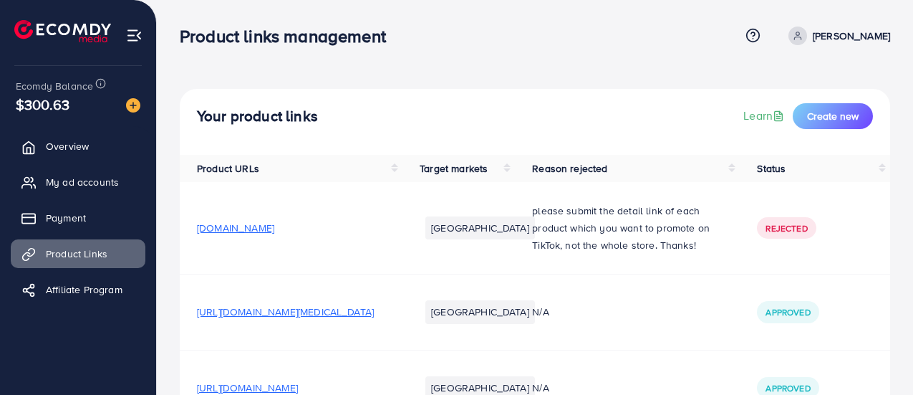  What do you see at coordinates (78, 146) in the screenshot?
I see `a: Overview` at bounding box center [78, 146].